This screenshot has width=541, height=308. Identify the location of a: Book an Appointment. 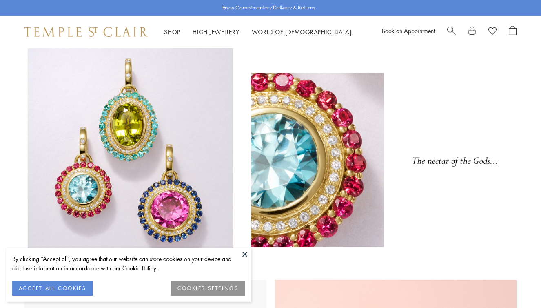
(409, 31).